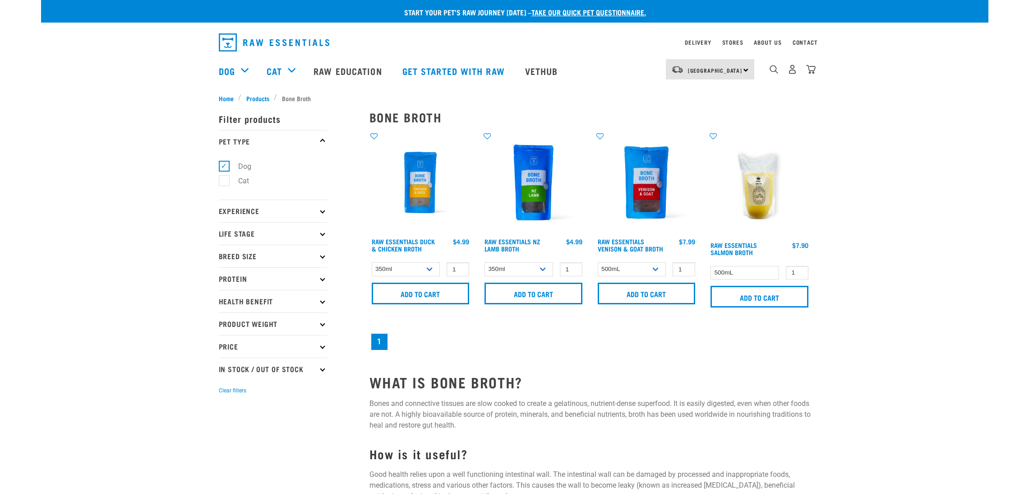 The width and height of the screenshot is (1029, 494). What do you see at coordinates (590, 414) in the screenshot?
I see `p: Bones and connective tissues are slow cooked to create a gelatinous, nutrient-dense superfood. It...` at bounding box center [590, 414].